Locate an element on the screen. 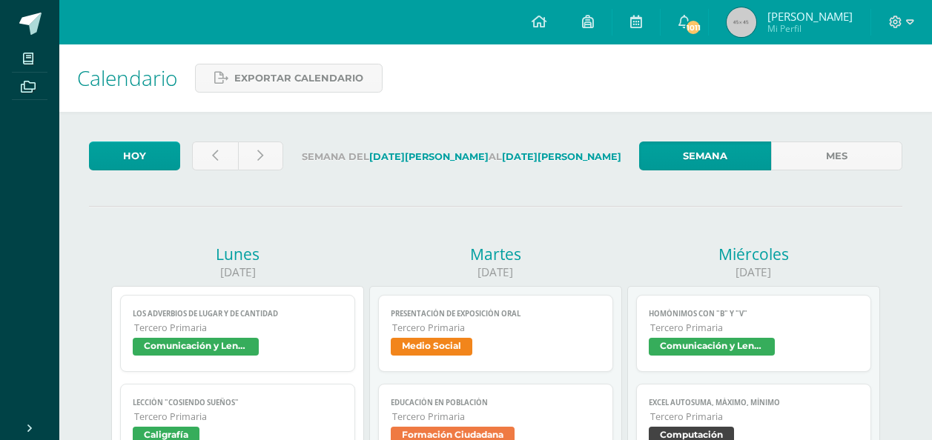  label: Semana del al is located at coordinates (461, 156).